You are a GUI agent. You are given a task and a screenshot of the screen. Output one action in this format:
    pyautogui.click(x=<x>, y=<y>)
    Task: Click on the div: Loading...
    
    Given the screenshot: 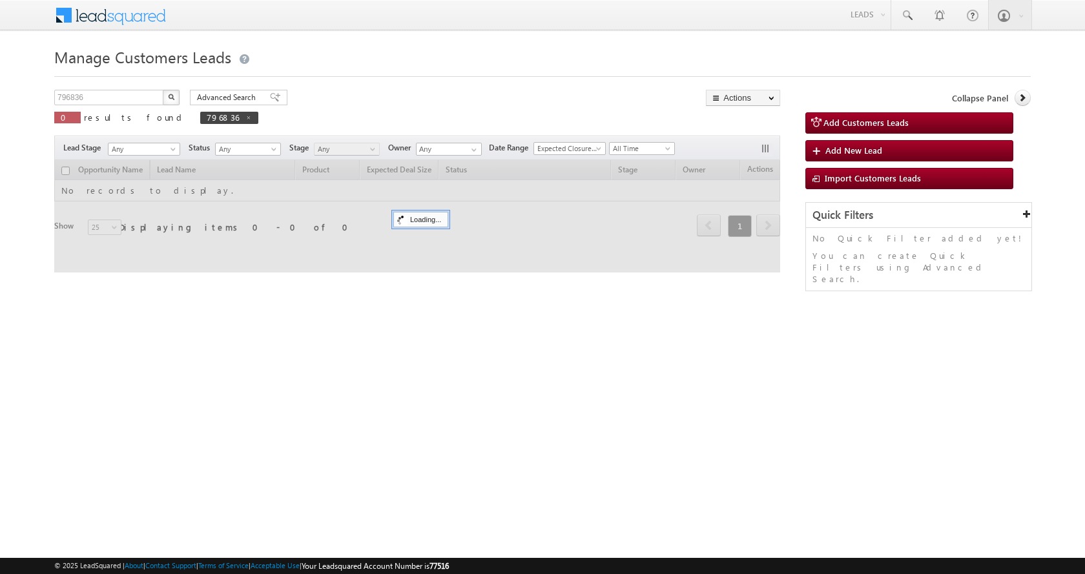 What is the action you would take?
    pyautogui.click(x=421, y=220)
    